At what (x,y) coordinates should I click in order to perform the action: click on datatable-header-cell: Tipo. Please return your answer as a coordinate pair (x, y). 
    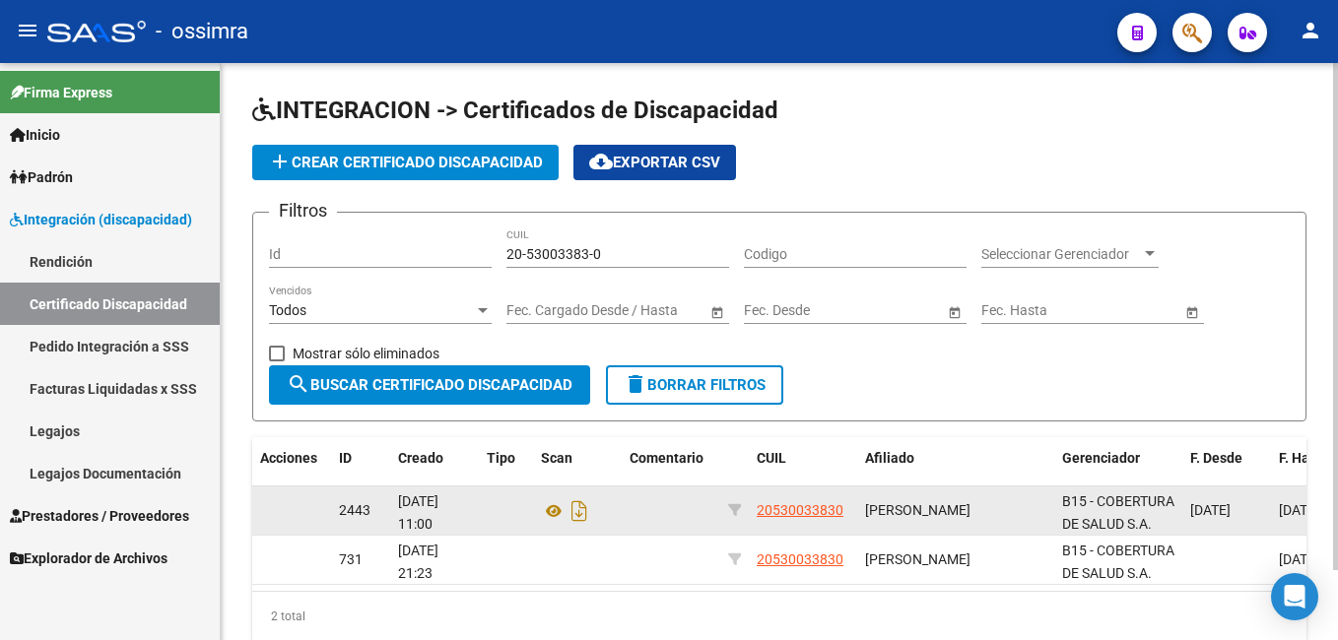
    Looking at the image, I should click on (505, 458).